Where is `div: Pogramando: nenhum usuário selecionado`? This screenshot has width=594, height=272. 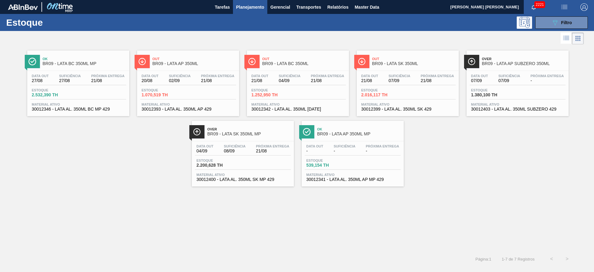
div: Pogramando: nenhum usuário selecionado is located at coordinates (524, 23).